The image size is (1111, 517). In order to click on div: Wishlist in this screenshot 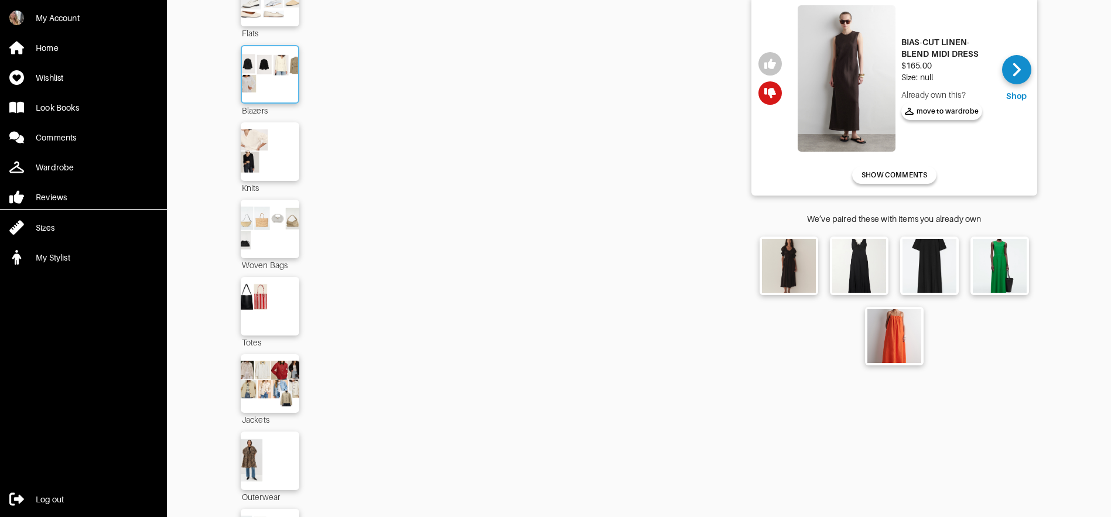, I will do `click(49, 78)`.